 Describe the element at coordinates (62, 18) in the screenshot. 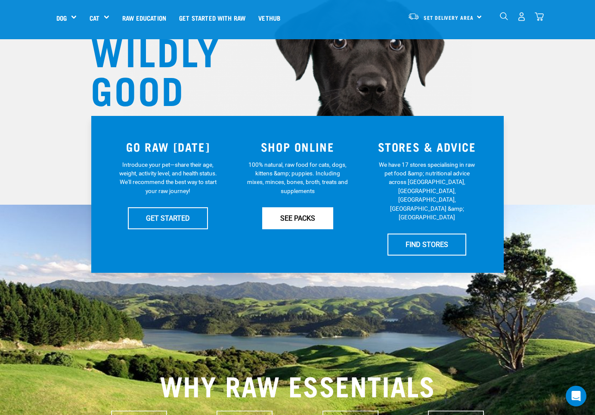

I see `a: Dog` at that location.